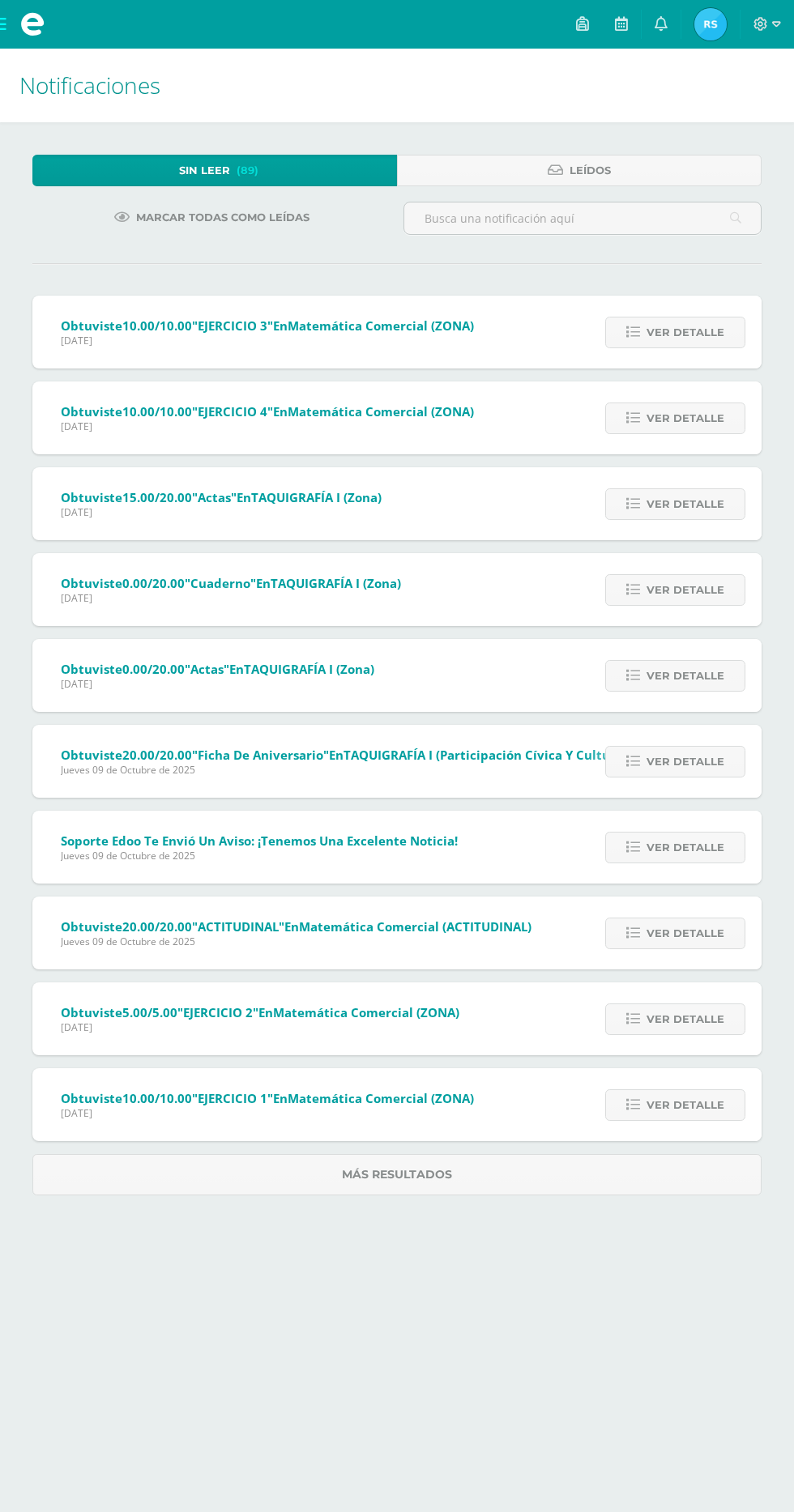  What do you see at coordinates (220, 583) in the screenshot?
I see `span: "Cuaderno"` at bounding box center [220, 583].